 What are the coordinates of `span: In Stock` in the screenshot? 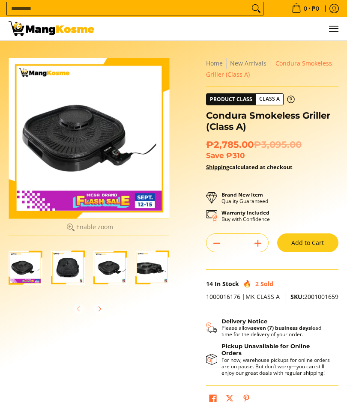 It's located at (227, 283).